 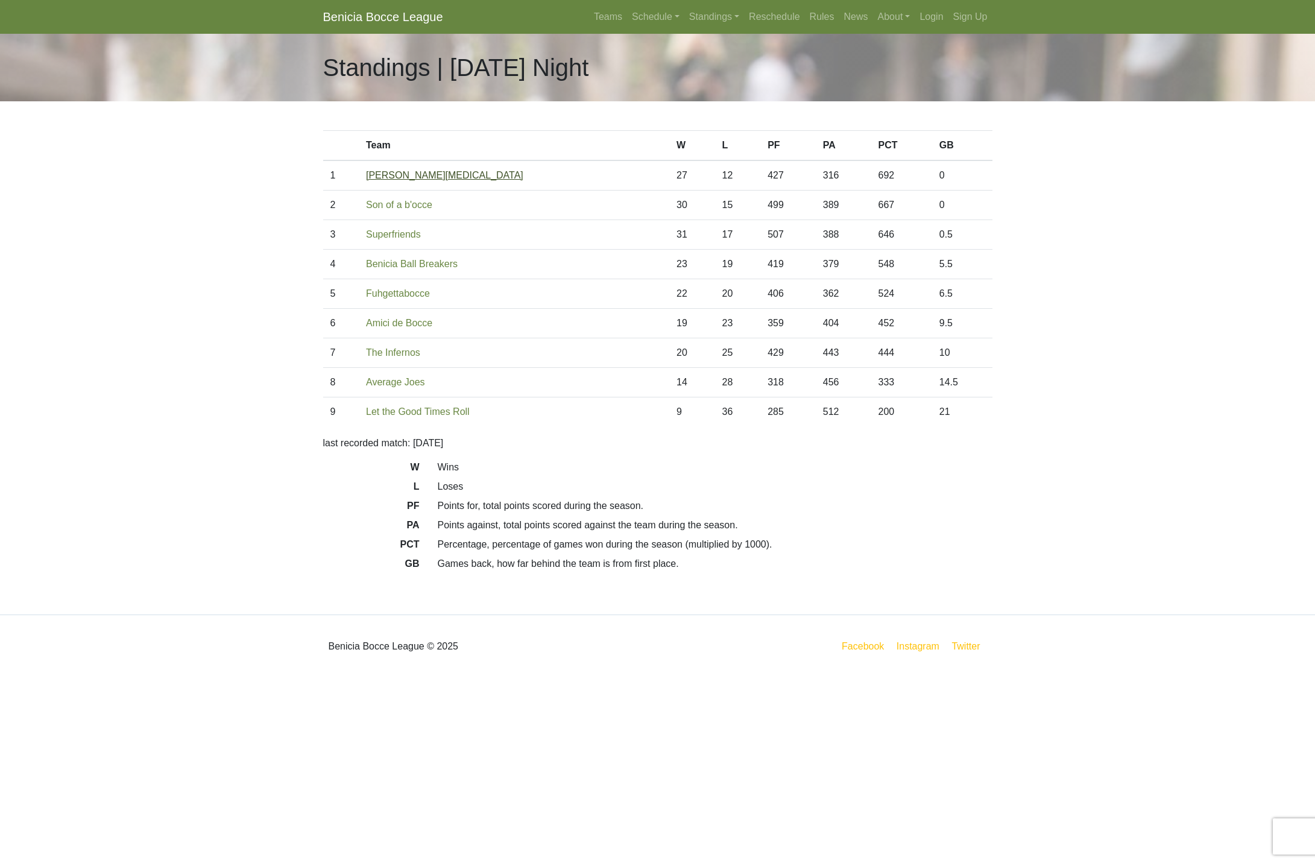 I want to click on td: 3, so click(x=341, y=235).